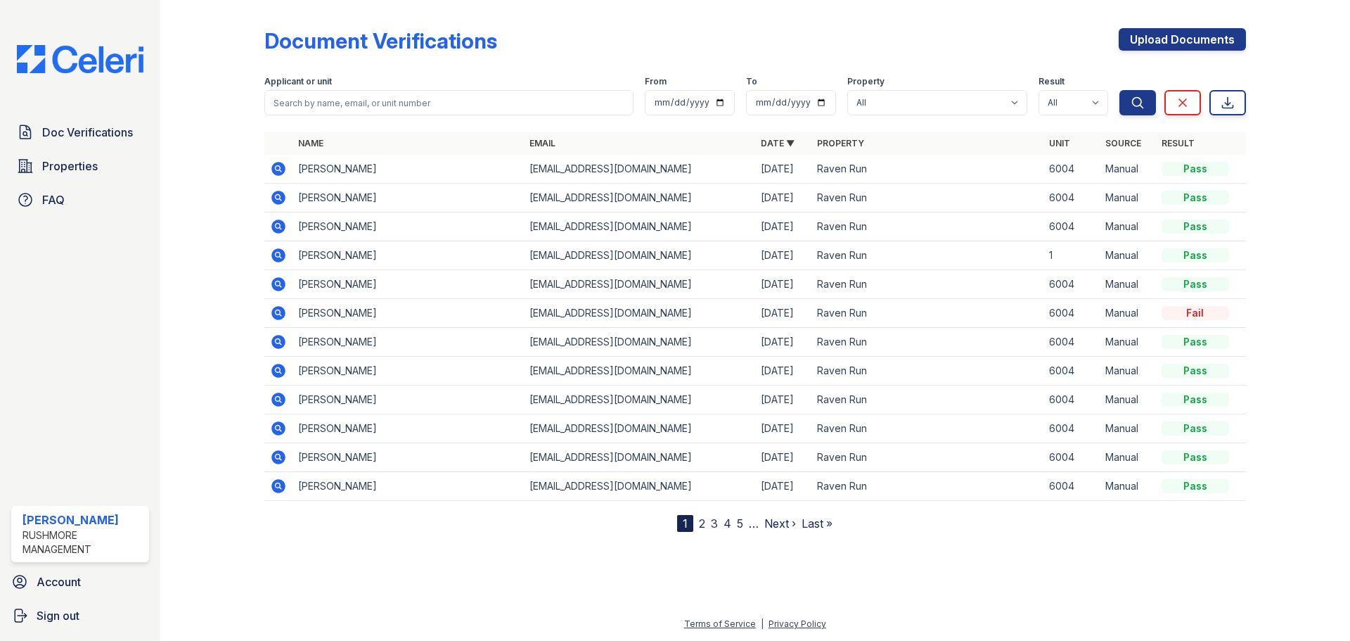 The height and width of the screenshot is (641, 1350). I want to click on div: Fail, so click(1195, 313).